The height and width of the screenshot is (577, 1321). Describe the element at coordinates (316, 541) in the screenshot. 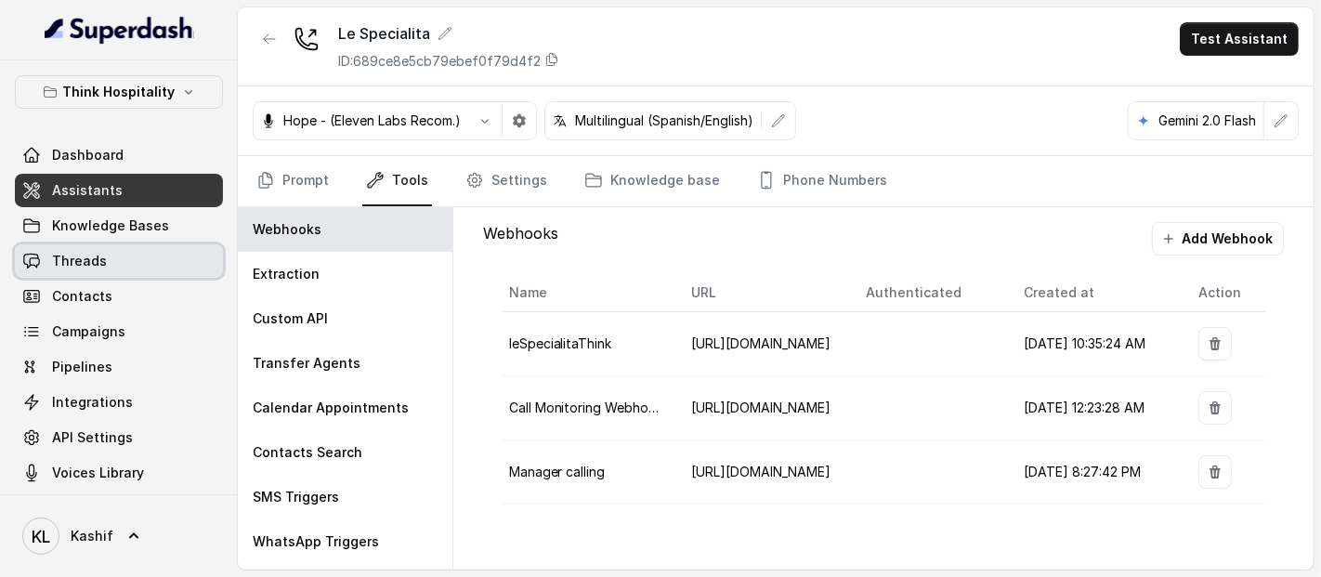

I see `p: WhatsApp Triggers` at that location.